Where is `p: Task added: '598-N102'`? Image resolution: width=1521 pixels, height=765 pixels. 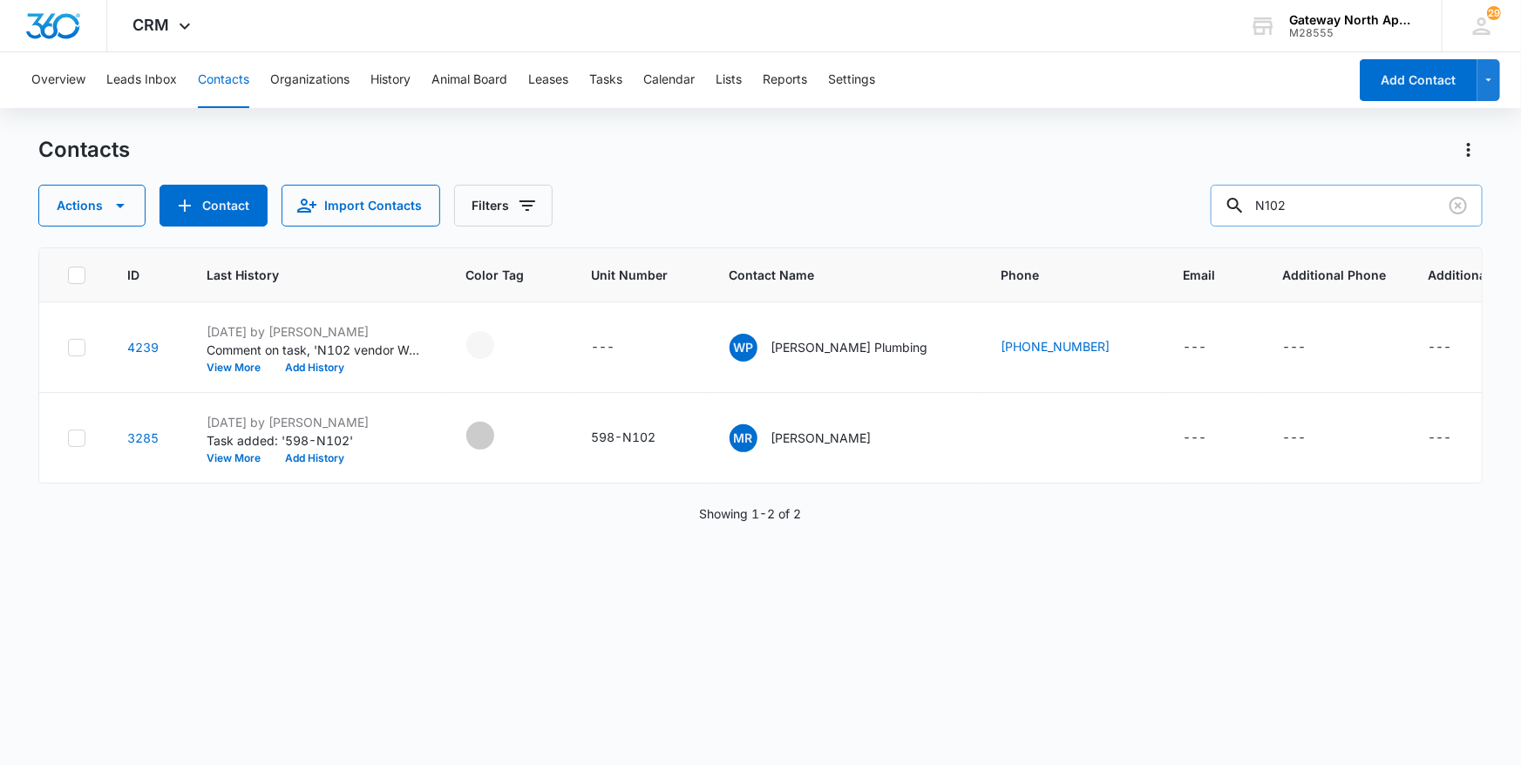
p: Task added: '598-N102' is located at coordinates (316, 440).